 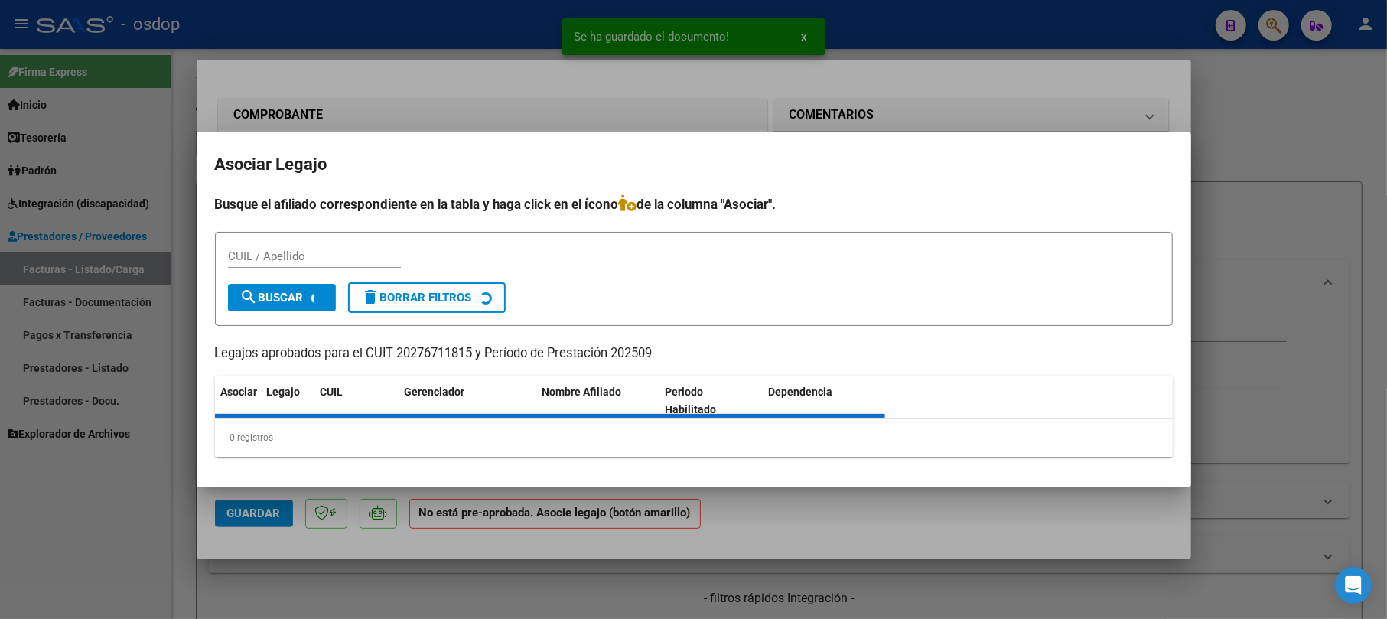 I want to click on datatable-header-cell: Asociar, so click(x=238, y=401).